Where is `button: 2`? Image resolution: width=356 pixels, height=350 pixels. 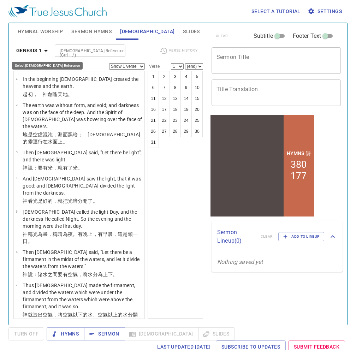
button: 2 is located at coordinates (164, 77).